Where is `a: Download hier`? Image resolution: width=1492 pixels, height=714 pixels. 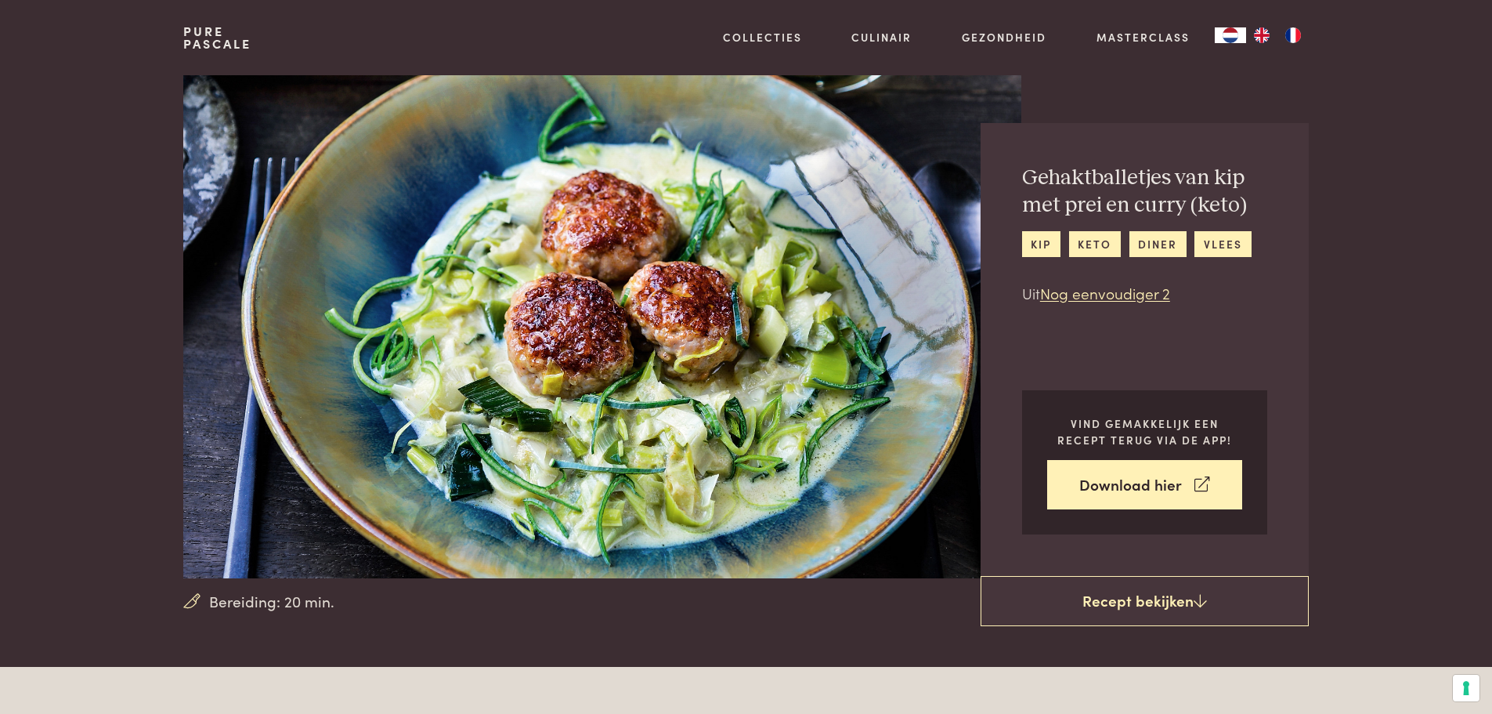 a: Download hier is located at coordinates (1144, 484).